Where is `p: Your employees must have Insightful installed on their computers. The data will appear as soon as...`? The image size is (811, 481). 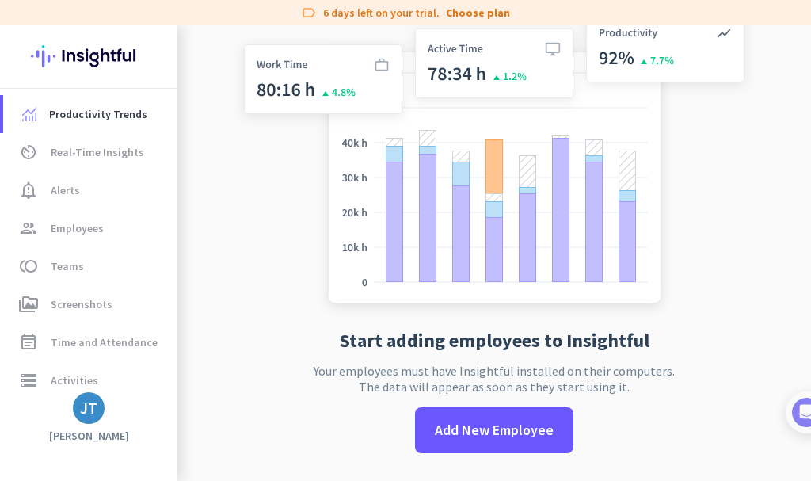 p: Your employees must have Insightful installed on their computers. The data will appear as soon as... is located at coordinates (494, 378).